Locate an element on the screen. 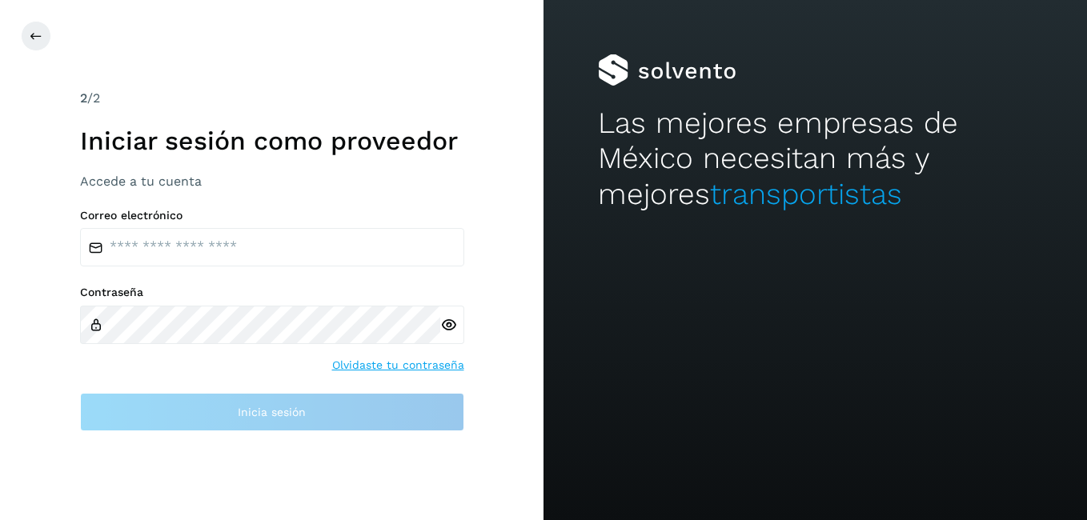 The width and height of the screenshot is (1087, 520). h3: Accede a tu cuenta is located at coordinates (272, 181).